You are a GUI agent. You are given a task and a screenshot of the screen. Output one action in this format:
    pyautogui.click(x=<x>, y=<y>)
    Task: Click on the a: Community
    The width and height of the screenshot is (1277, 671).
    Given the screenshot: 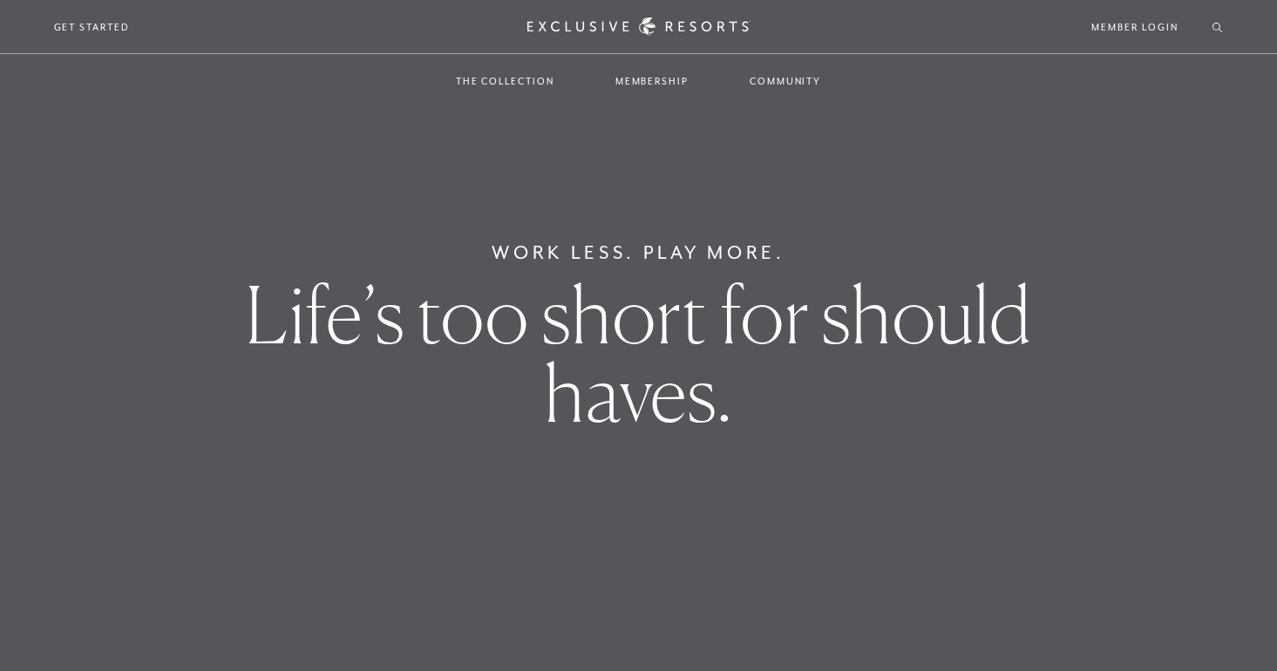 What is the action you would take?
    pyautogui.click(x=785, y=81)
    